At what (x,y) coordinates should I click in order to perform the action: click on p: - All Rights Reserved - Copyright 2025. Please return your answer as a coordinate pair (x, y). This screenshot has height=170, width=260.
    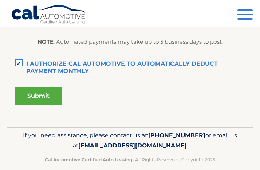
    Looking at the image, I should click on (130, 160).